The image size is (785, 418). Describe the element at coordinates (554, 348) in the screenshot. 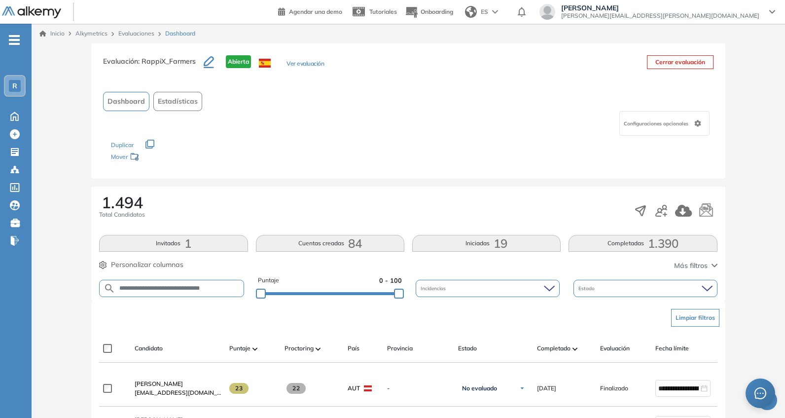

I see `span: Completado` at that location.